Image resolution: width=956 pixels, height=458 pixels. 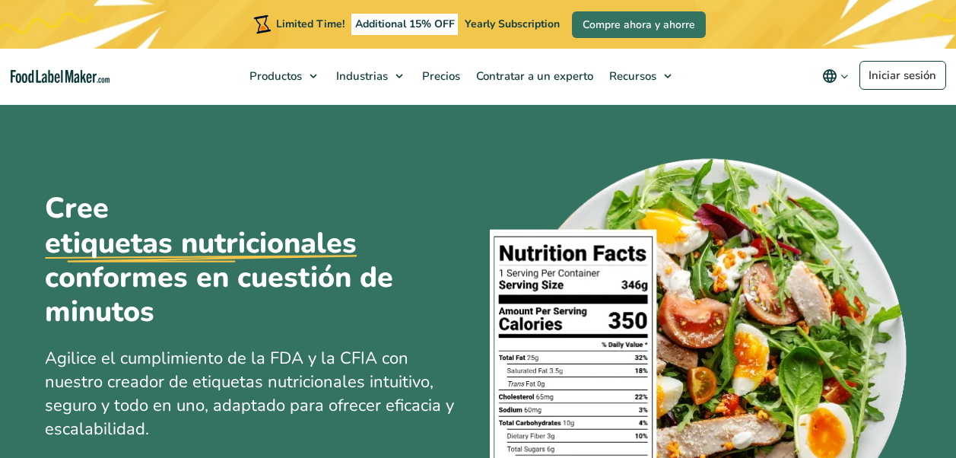 I want to click on a: Food Label Maker homepage, so click(x=60, y=76).